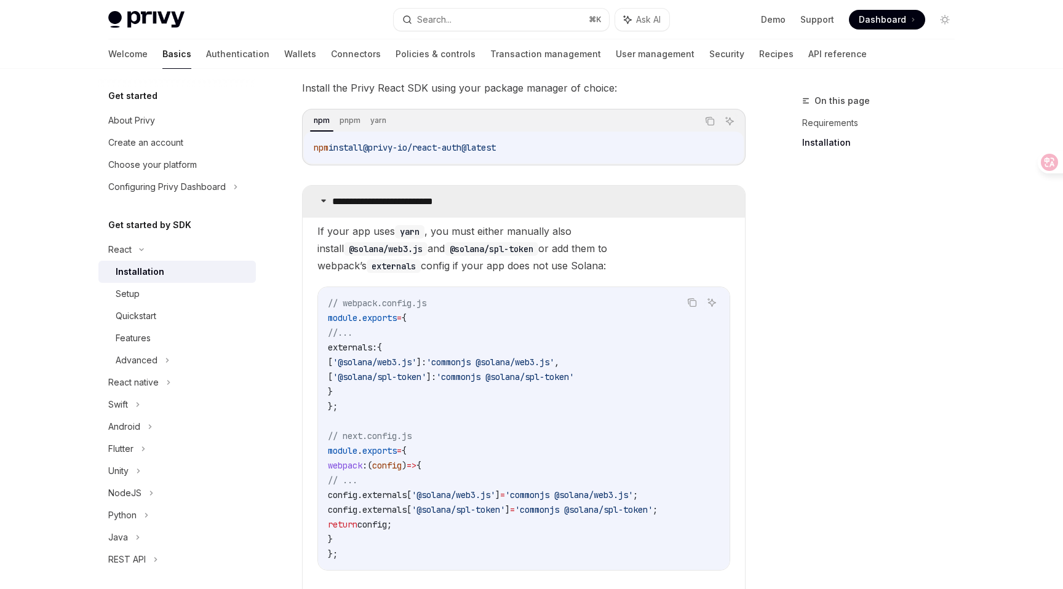 Image resolution: width=1063 pixels, height=589 pixels. What do you see at coordinates (136, 316) in the screenshot?
I see `div: Quickstart` at bounding box center [136, 316].